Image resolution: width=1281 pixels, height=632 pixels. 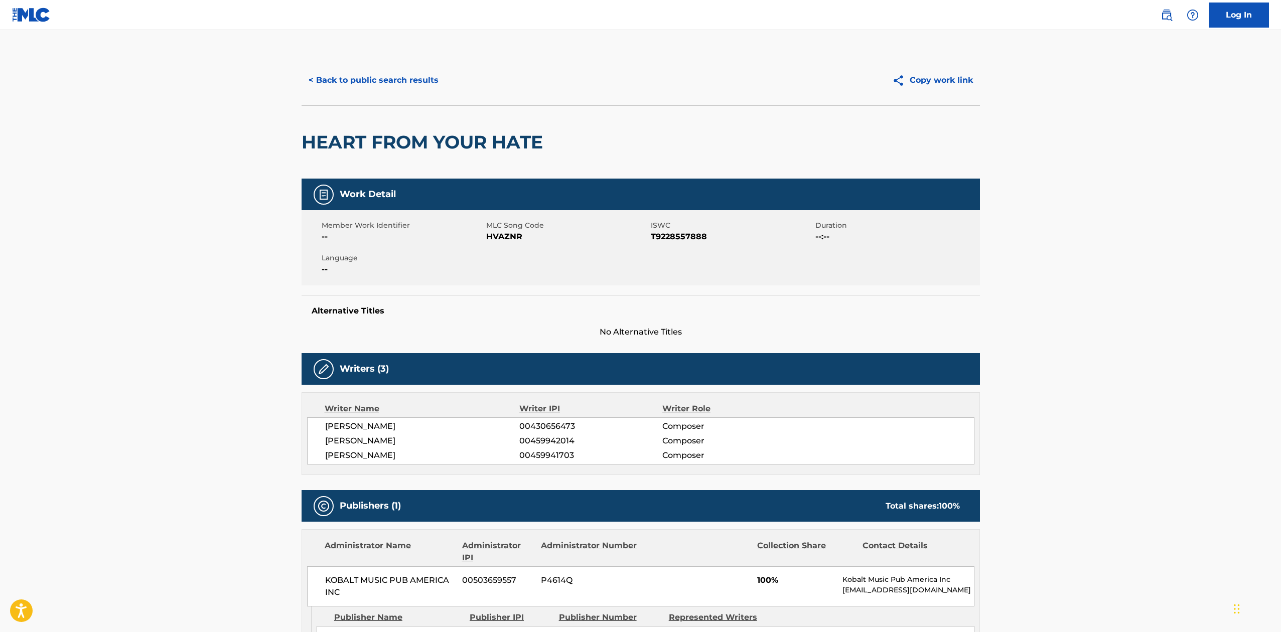 What do you see at coordinates (796, 581) in the screenshot?
I see `span: 100%` at bounding box center [796, 581].